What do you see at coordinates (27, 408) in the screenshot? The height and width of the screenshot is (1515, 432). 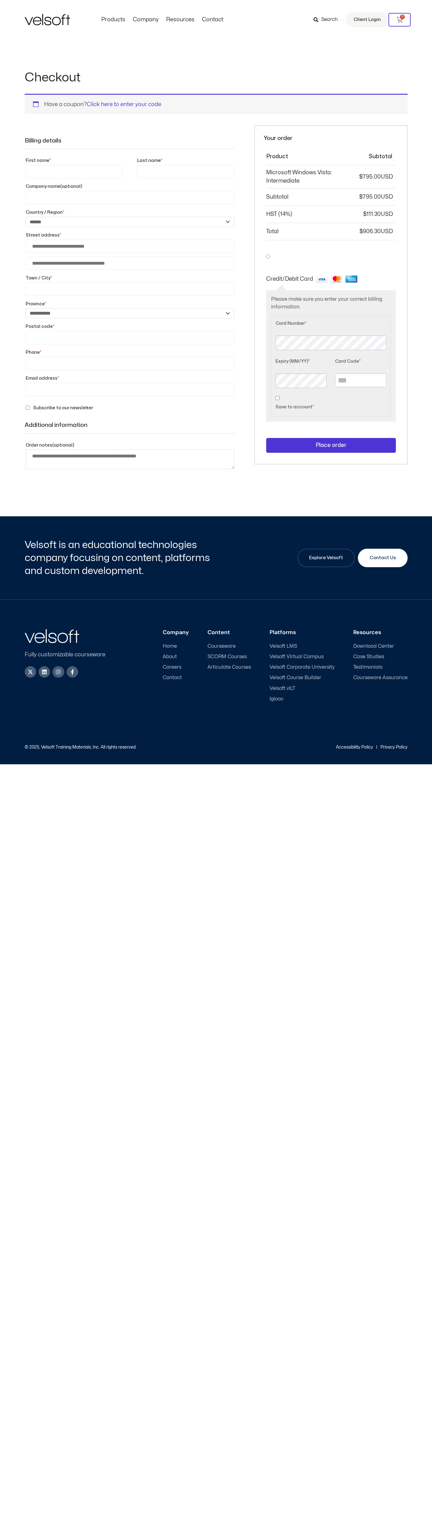 I see `input: Subscribe to our newsletter` at bounding box center [27, 408].